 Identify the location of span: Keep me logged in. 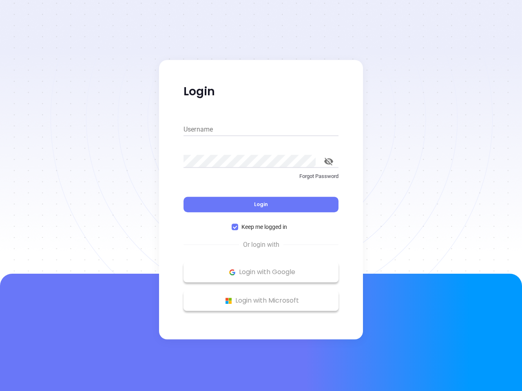
(264, 227).